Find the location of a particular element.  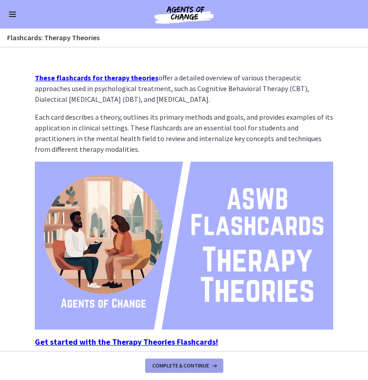

span: Complete & continue is located at coordinates (181, 366).